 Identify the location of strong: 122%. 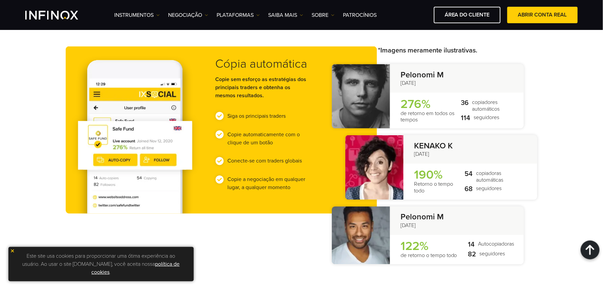
(429, 247).